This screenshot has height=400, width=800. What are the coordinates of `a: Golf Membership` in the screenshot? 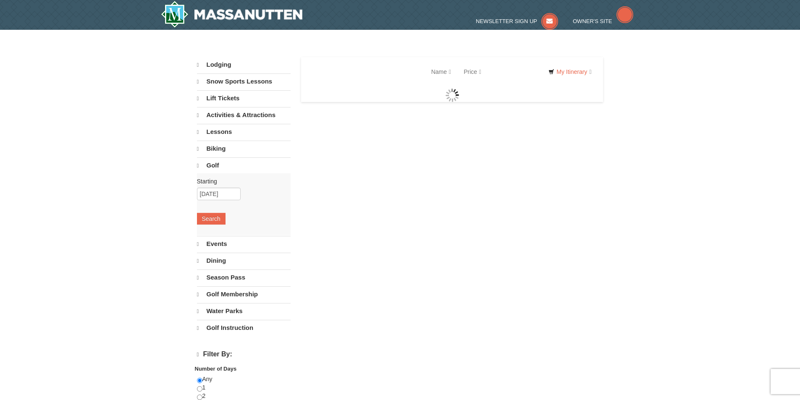 It's located at (243, 294).